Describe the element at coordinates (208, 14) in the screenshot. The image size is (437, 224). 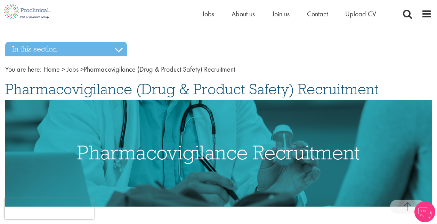
I see `span: Jobs` at that location.